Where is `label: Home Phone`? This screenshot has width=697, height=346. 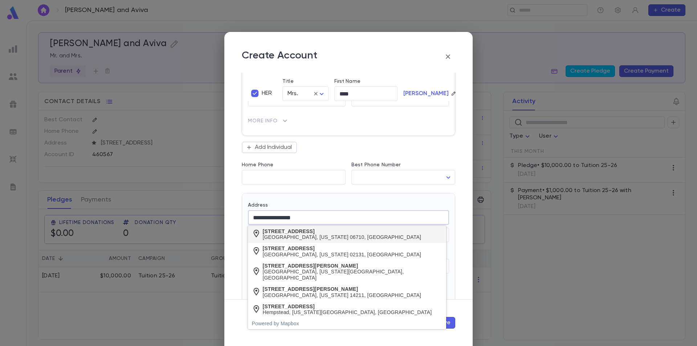
label: Home Phone is located at coordinates (258, 165).